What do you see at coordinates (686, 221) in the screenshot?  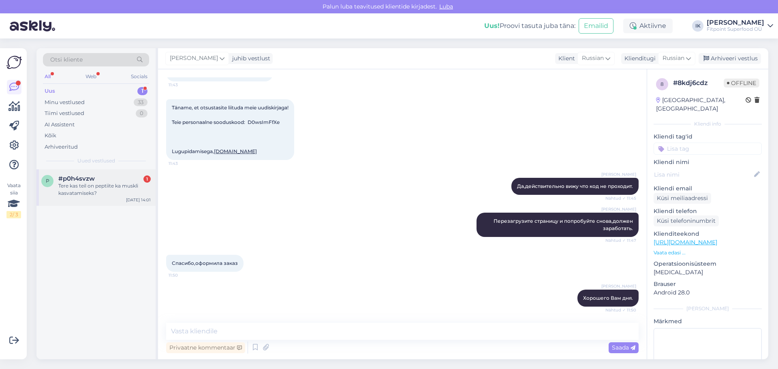 I see `div: Küsi telefoninumbrit` at bounding box center [686, 221].